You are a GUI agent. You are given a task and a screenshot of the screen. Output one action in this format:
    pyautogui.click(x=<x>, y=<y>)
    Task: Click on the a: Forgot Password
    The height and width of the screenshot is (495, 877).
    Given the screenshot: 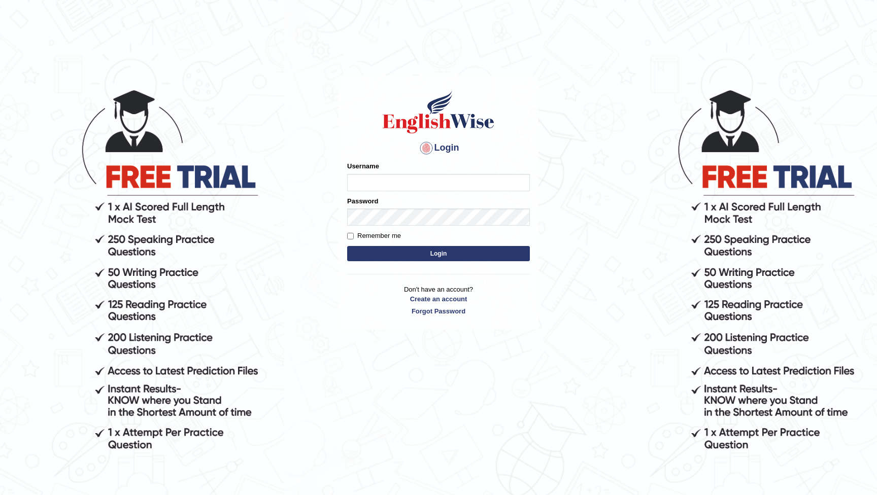 What is the action you would take?
    pyautogui.click(x=439, y=311)
    